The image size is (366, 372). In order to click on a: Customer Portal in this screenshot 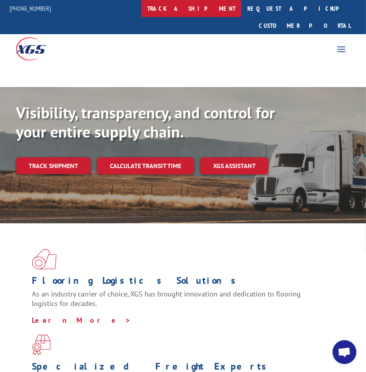, I will do `click(304, 25)`.